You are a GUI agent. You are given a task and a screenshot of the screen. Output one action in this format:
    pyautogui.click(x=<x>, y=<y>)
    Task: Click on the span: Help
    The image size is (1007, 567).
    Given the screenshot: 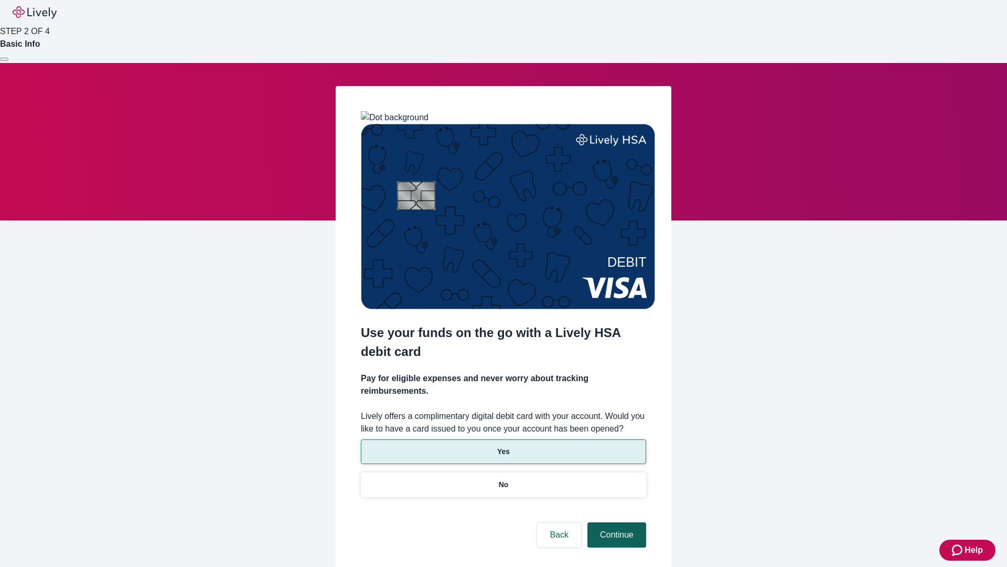 What is the action you would take?
    pyautogui.click(x=974, y=550)
    